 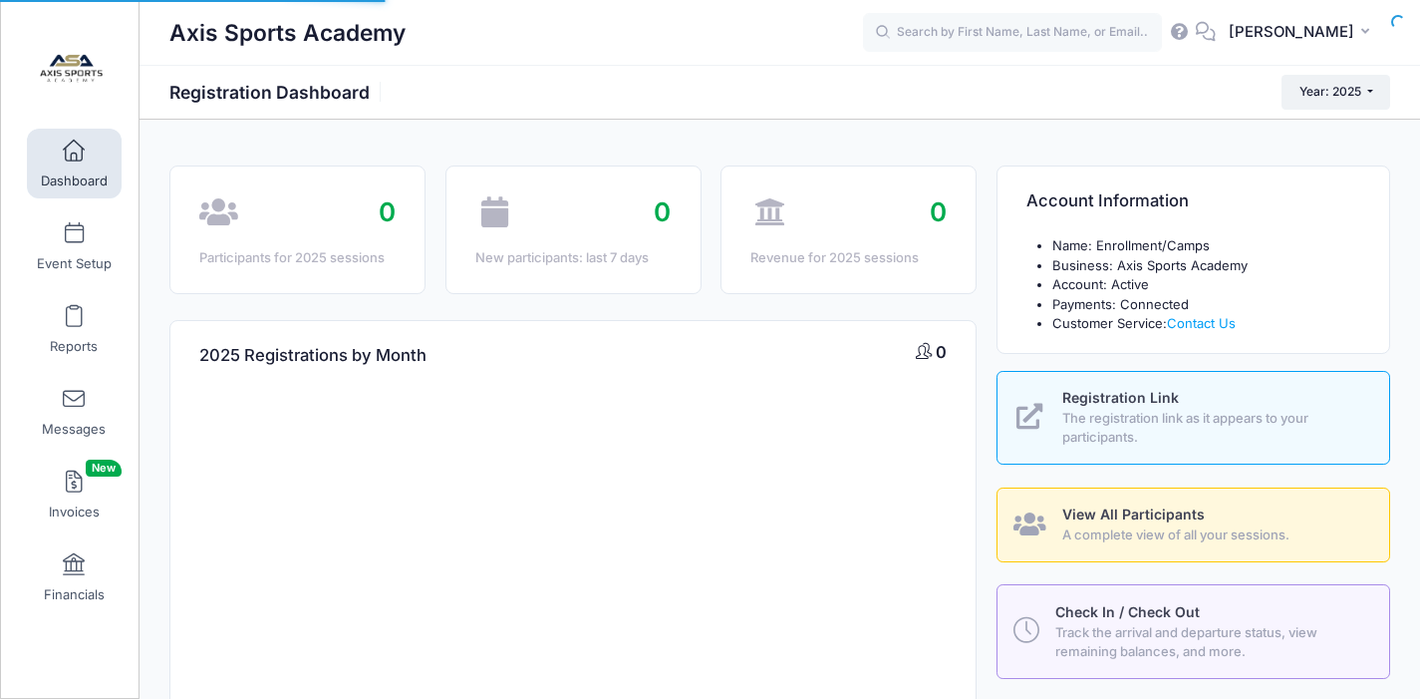 What do you see at coordinates (1120, 397) in the screenshot?
I see `span: Registration Link` at bounding box center [1120, 397].